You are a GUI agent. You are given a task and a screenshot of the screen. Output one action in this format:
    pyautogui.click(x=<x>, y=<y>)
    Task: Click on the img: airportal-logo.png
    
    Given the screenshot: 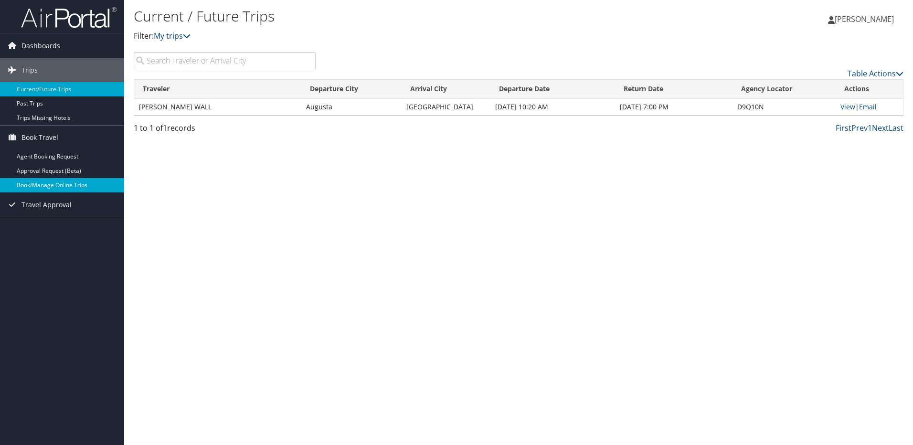 What is the action you would take?
    pyautogui.click(x=69, y=17)
    